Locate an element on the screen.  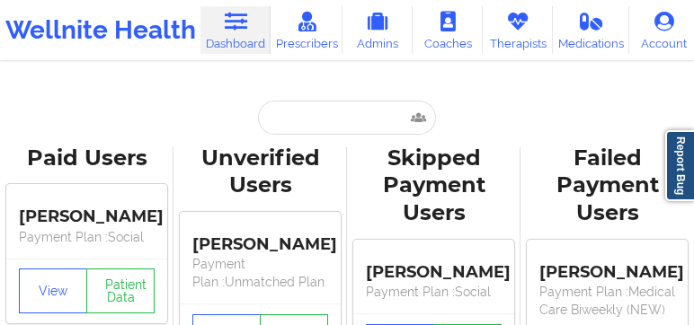
a: Dashboard is located at coordinates (236, 30).